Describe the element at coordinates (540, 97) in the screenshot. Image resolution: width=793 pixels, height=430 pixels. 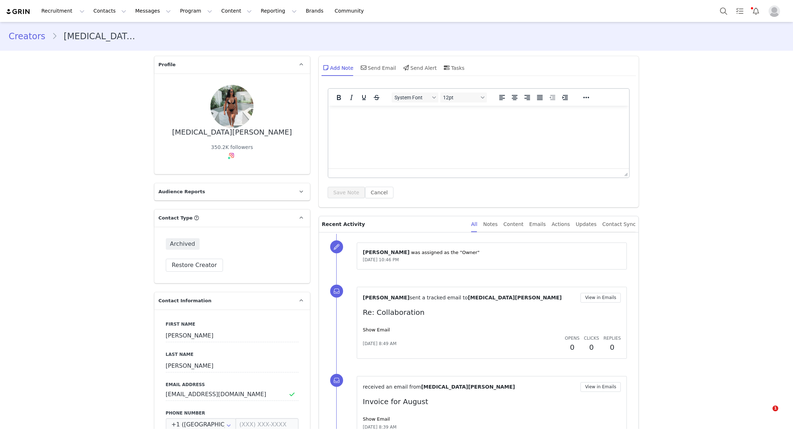
I see `button: Justify` at that location.